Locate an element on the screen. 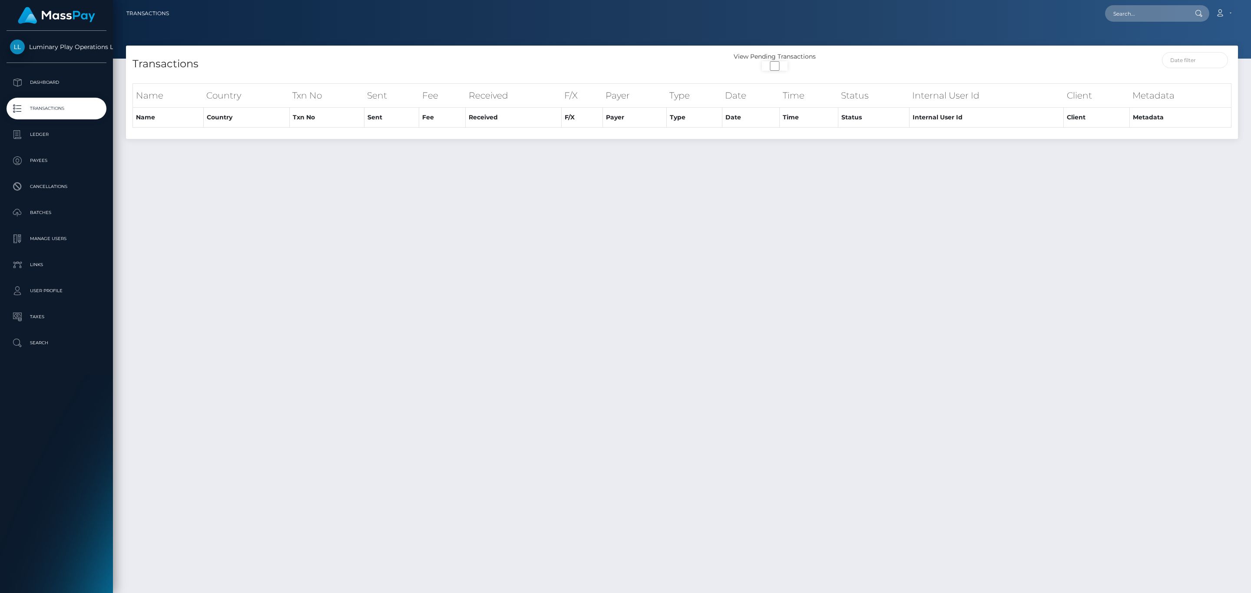  input: Search... is located at coordinates (1146, 13).